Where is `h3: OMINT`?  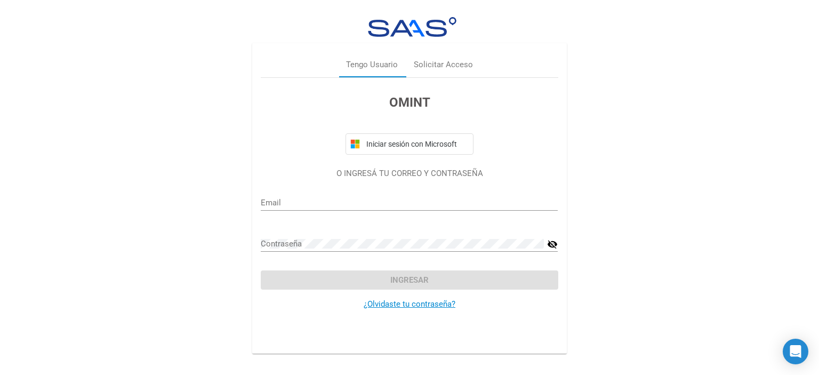
h3: OMINT is located at coordinates (409, 102).